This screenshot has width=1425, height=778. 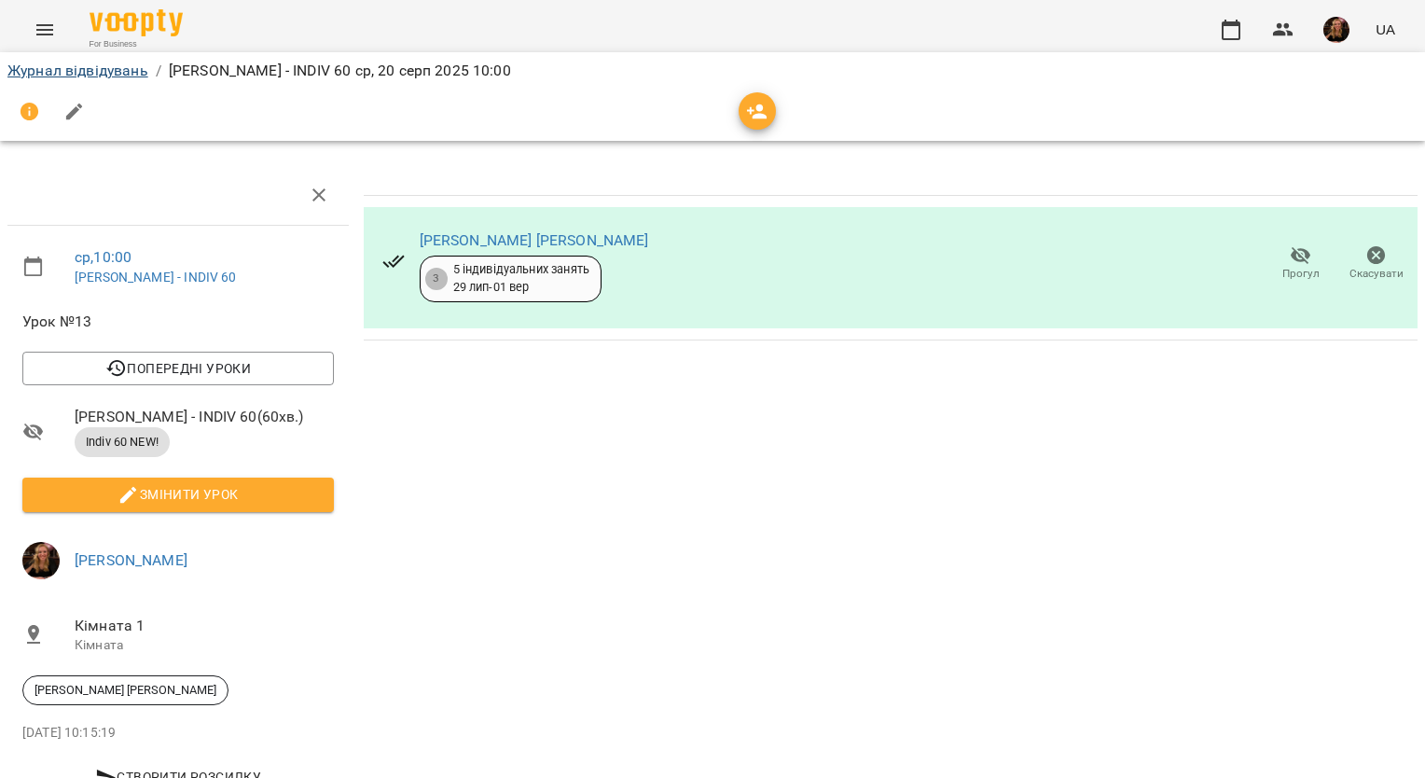 I want to click on button: Скасувати, so click(x=1375, y=264).